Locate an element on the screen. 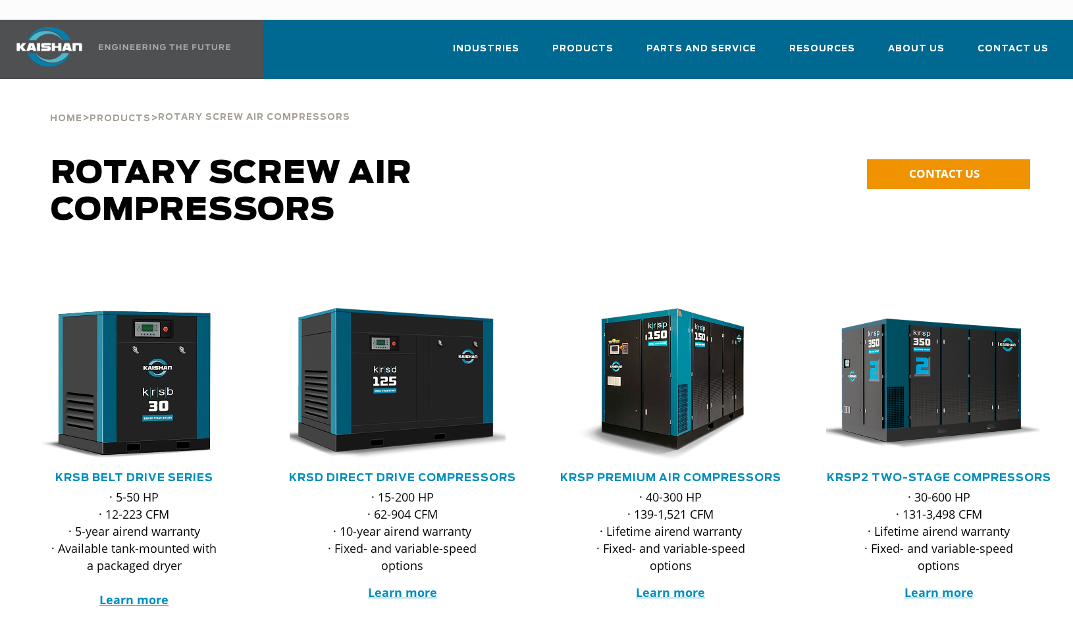 This screenshot has height=622, width=1073. div: krsp150 is located at coordinates (671, 385).